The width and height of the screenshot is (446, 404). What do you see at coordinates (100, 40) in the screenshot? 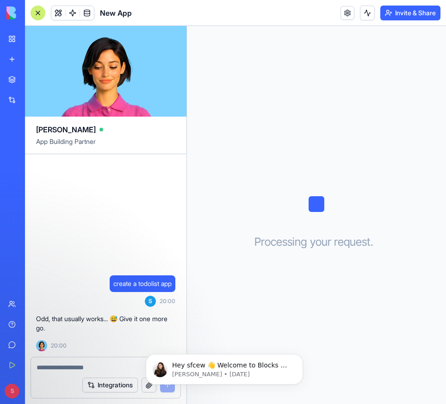
I see `p: Message from Shelly, sent 6d ago` at bounding box center [100, 40].